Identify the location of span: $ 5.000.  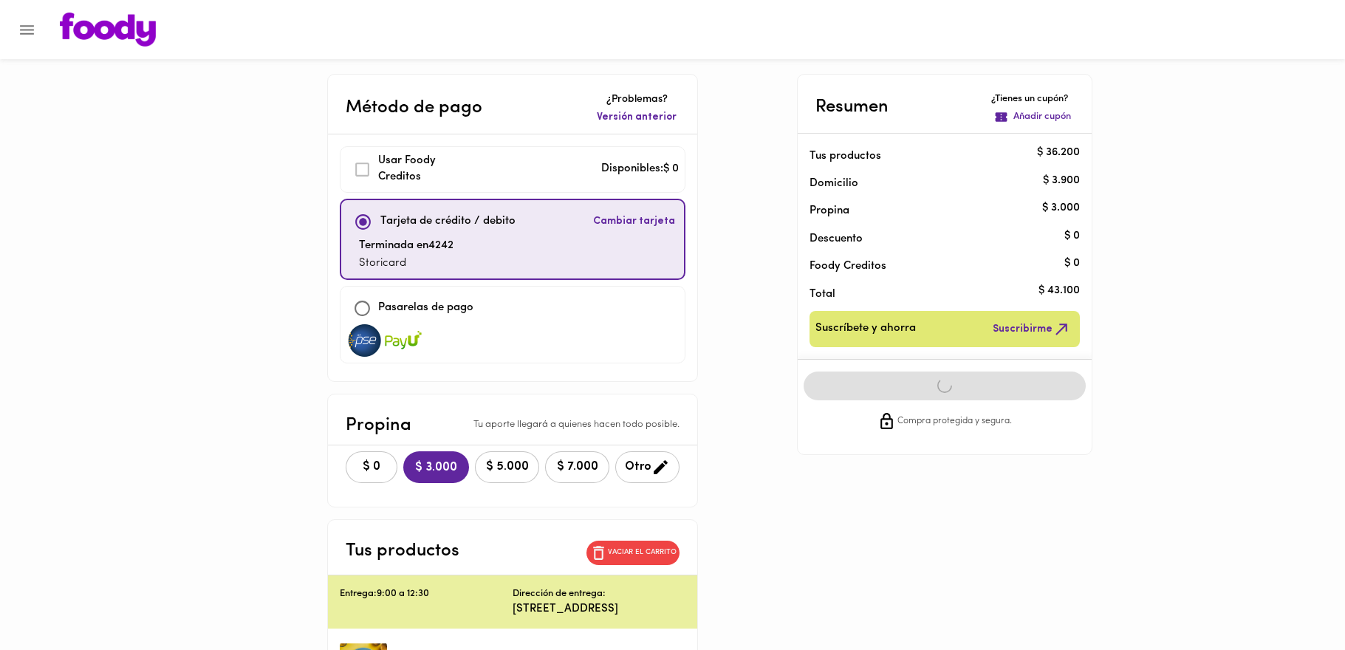
(507, 467).